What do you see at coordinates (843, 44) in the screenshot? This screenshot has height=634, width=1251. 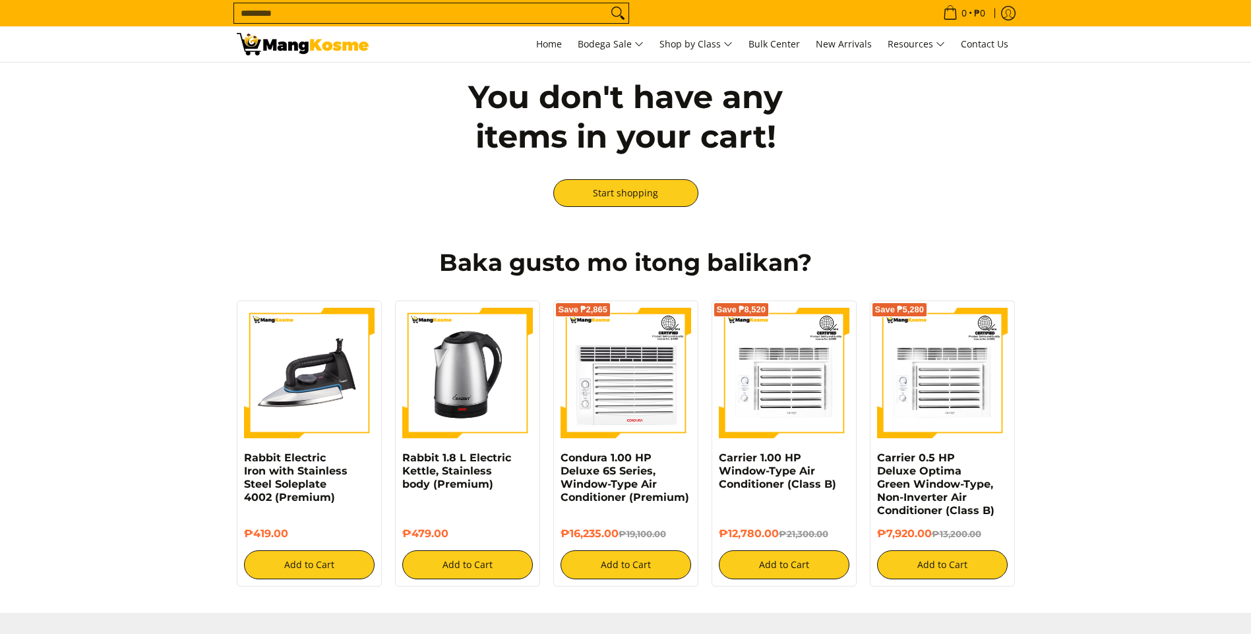 I see `a: New Arrivals` at bounding box center [843, 44].